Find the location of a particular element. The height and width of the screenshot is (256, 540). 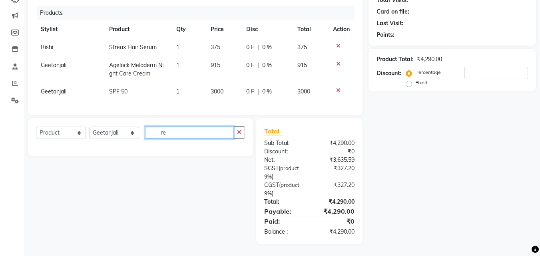

span: Rishi is located at coordinates (47, 47).